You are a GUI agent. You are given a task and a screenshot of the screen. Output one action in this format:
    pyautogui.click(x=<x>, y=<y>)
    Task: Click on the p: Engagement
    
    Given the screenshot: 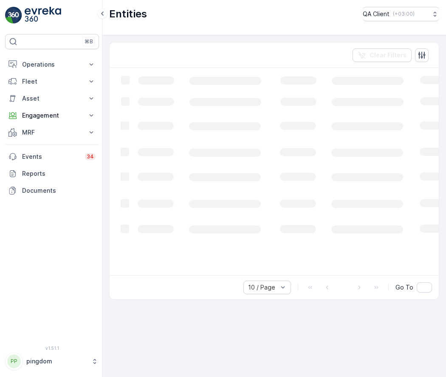 What is the action you would take?
    pyautogui.click(x=52, y=116)
    